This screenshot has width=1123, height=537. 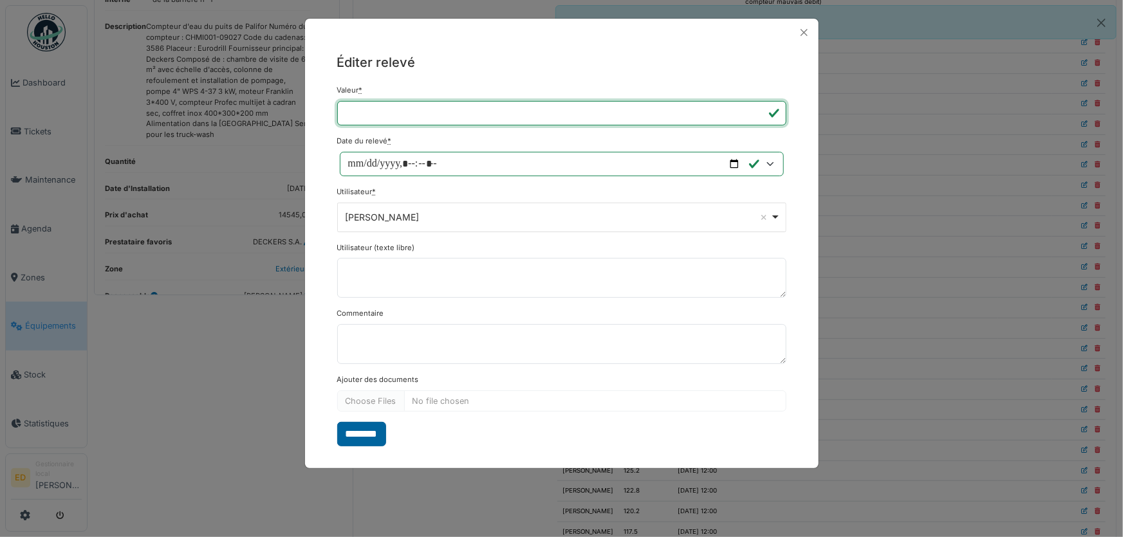 I want to click on label: Ajouter des documents, so click(x=378, y=380).